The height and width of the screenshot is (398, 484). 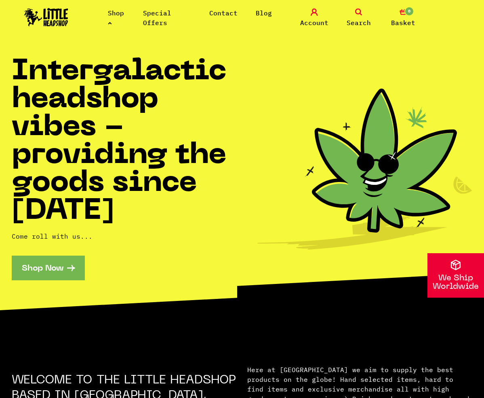 What do you see at coordinates (157, 18) in the screenshot?
I see `a: Special Offers` at bounding box center [157, 18].